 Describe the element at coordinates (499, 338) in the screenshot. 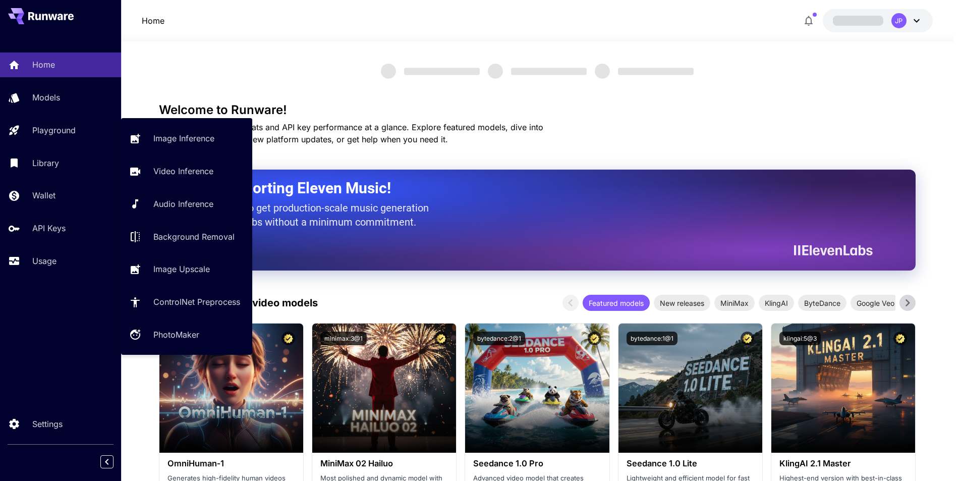

I see `button: bytedance:2@1` at that location.